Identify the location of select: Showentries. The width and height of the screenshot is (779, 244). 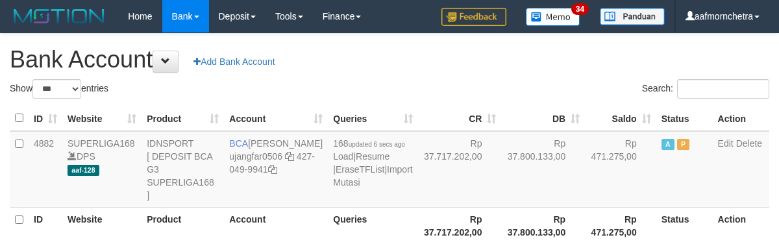
(56, 89).